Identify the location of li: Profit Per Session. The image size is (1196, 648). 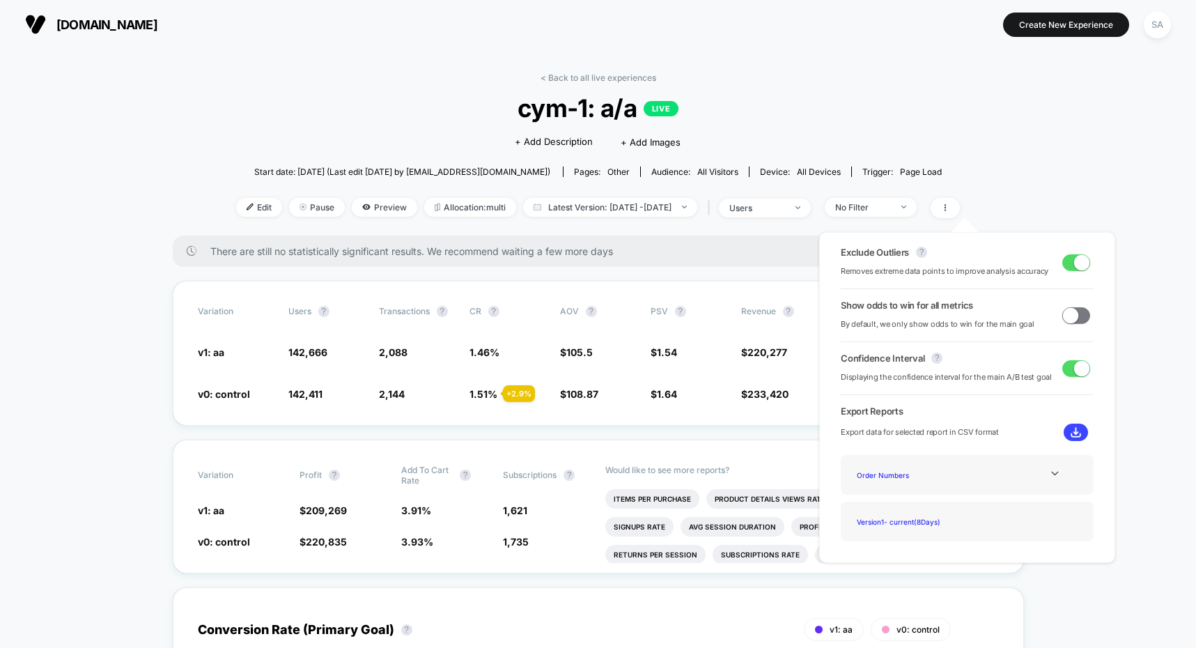
(837, 527).